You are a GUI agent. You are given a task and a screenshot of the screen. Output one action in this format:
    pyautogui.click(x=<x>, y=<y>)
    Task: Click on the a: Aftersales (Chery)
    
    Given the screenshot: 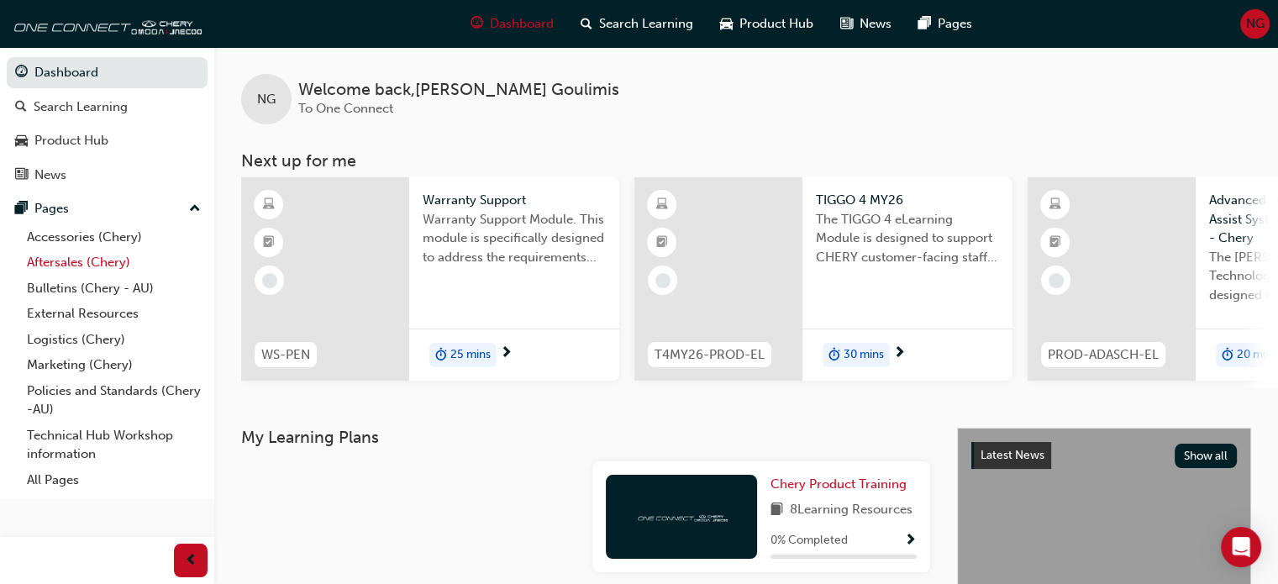 What is the action you would take?
    pyautogui.click(x=113, y=262)
    